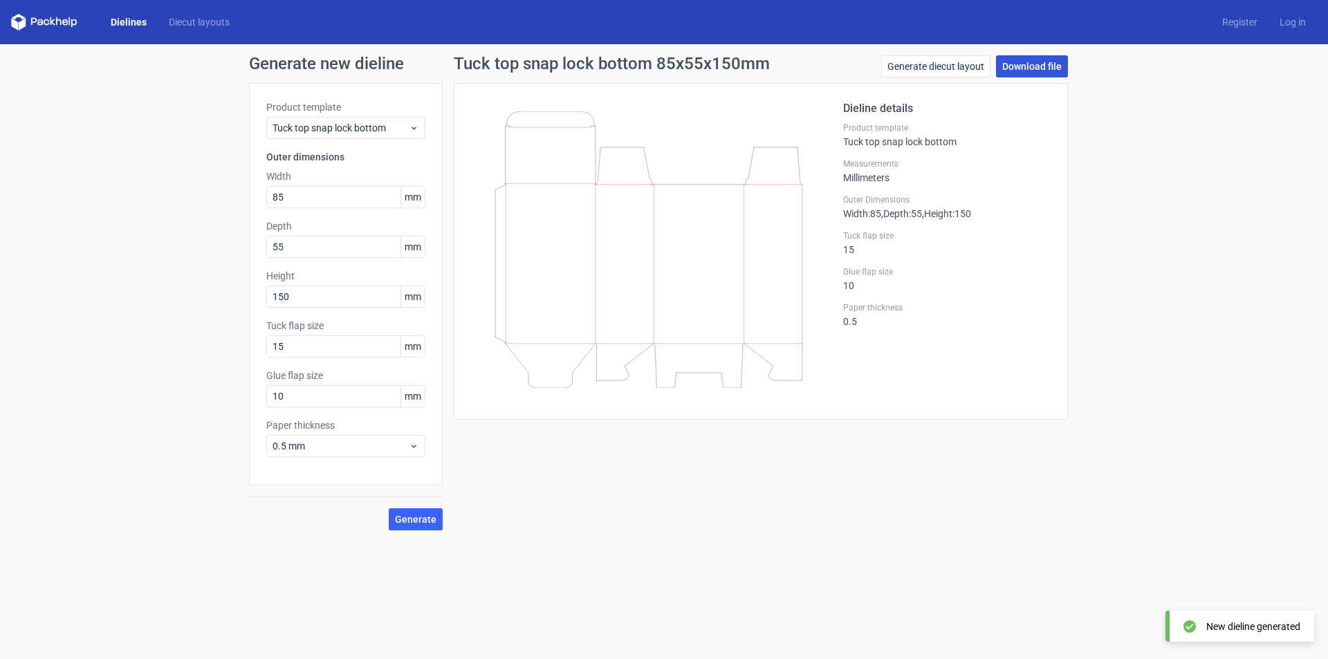  I want to click on div: 0.5, so click(947, 315).